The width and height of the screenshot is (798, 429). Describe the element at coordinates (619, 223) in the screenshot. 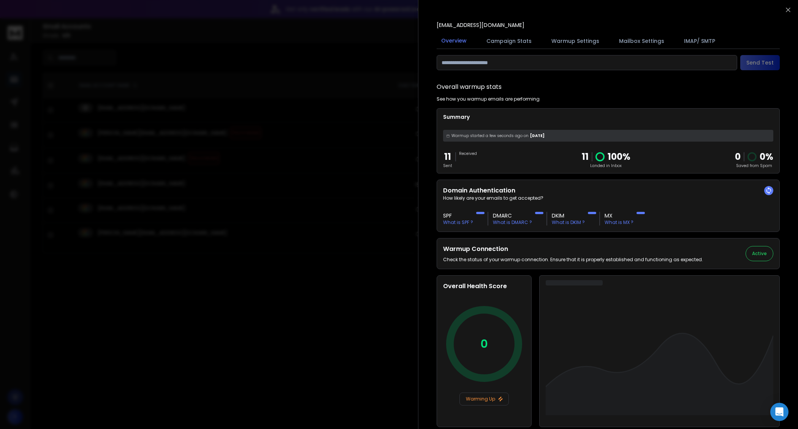

I see `p: What is MX ?` at that location.